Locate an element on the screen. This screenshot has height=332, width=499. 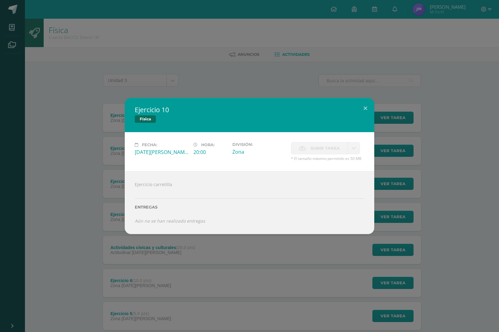
h2: Ejercicio 10 is located at coordinates (250, 110).